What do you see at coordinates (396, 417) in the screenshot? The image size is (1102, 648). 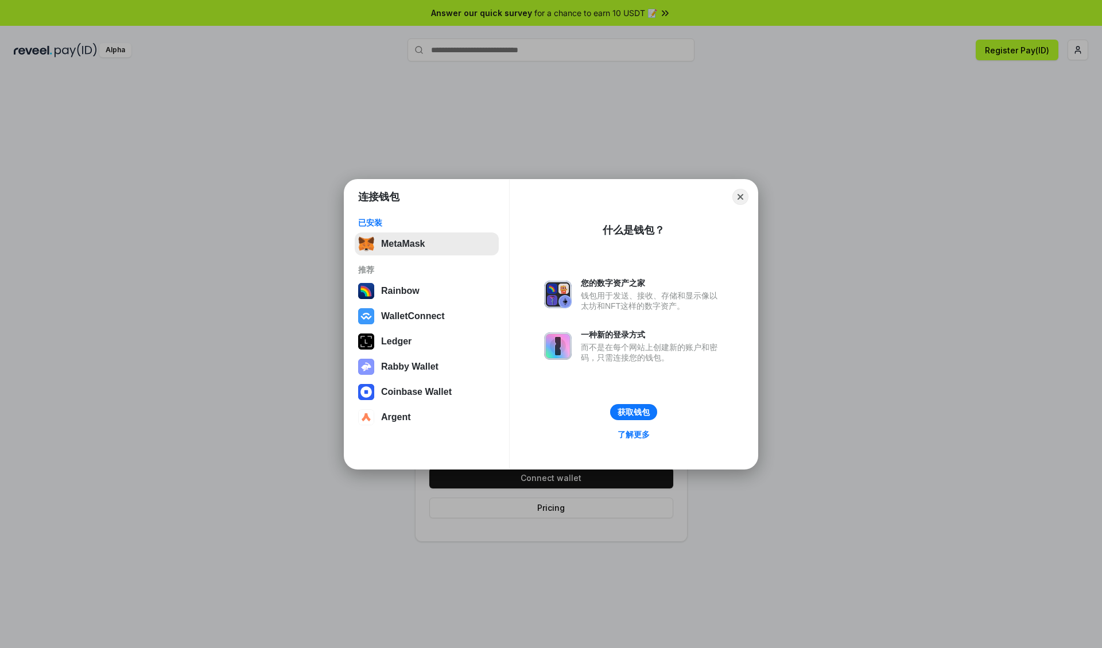 I see `div: Argent` at bounding box center [396, 417].